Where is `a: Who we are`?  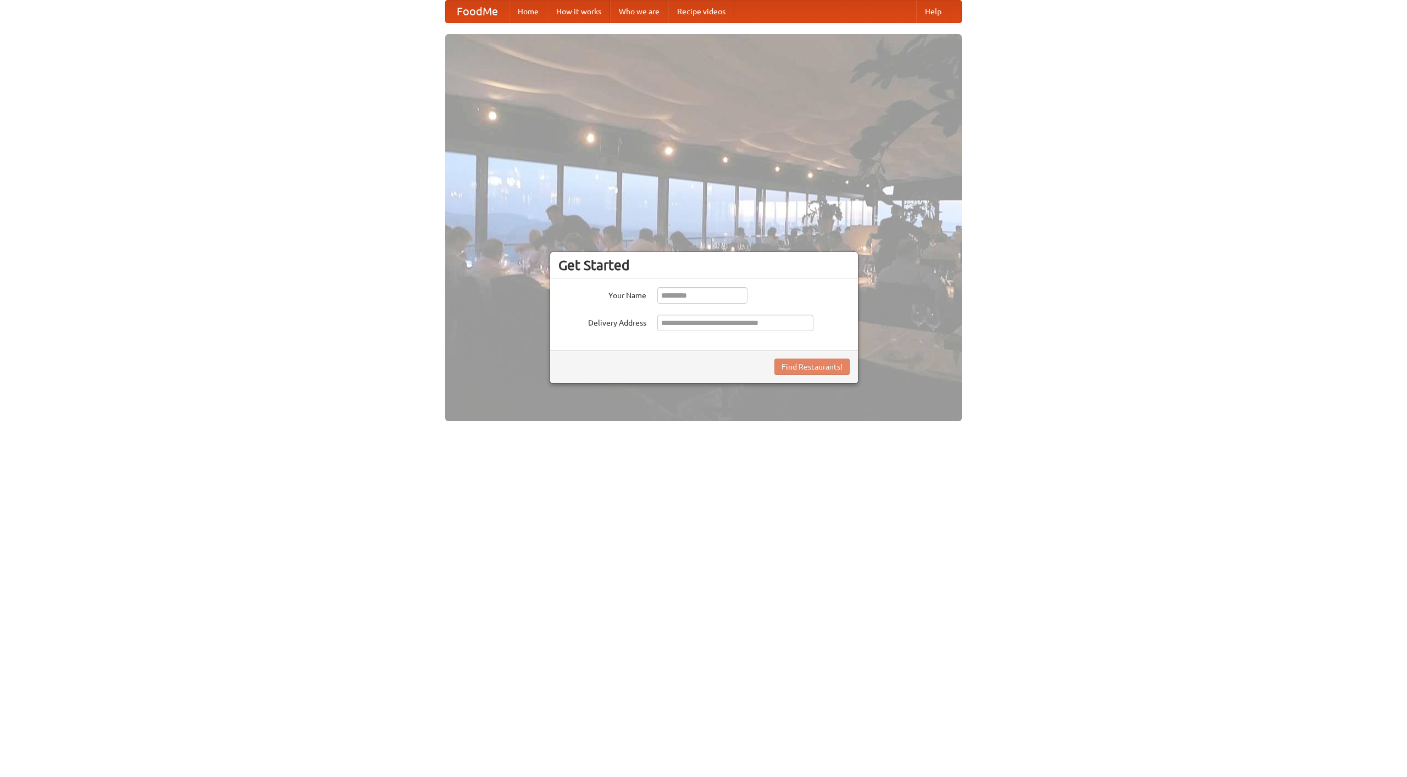 a: Who we are is located at coordinates (639, 12).